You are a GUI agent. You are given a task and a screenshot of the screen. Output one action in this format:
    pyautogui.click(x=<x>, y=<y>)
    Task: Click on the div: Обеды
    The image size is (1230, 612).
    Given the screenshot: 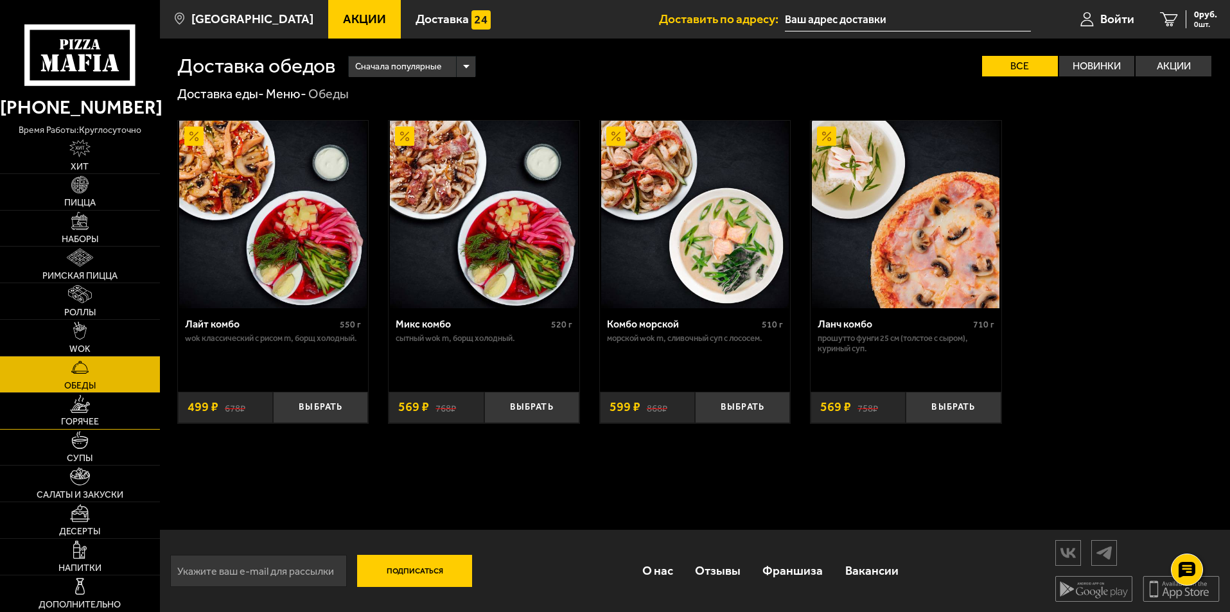 What is the action you would take?
    pyautogui.click(x=328, y=94)
    